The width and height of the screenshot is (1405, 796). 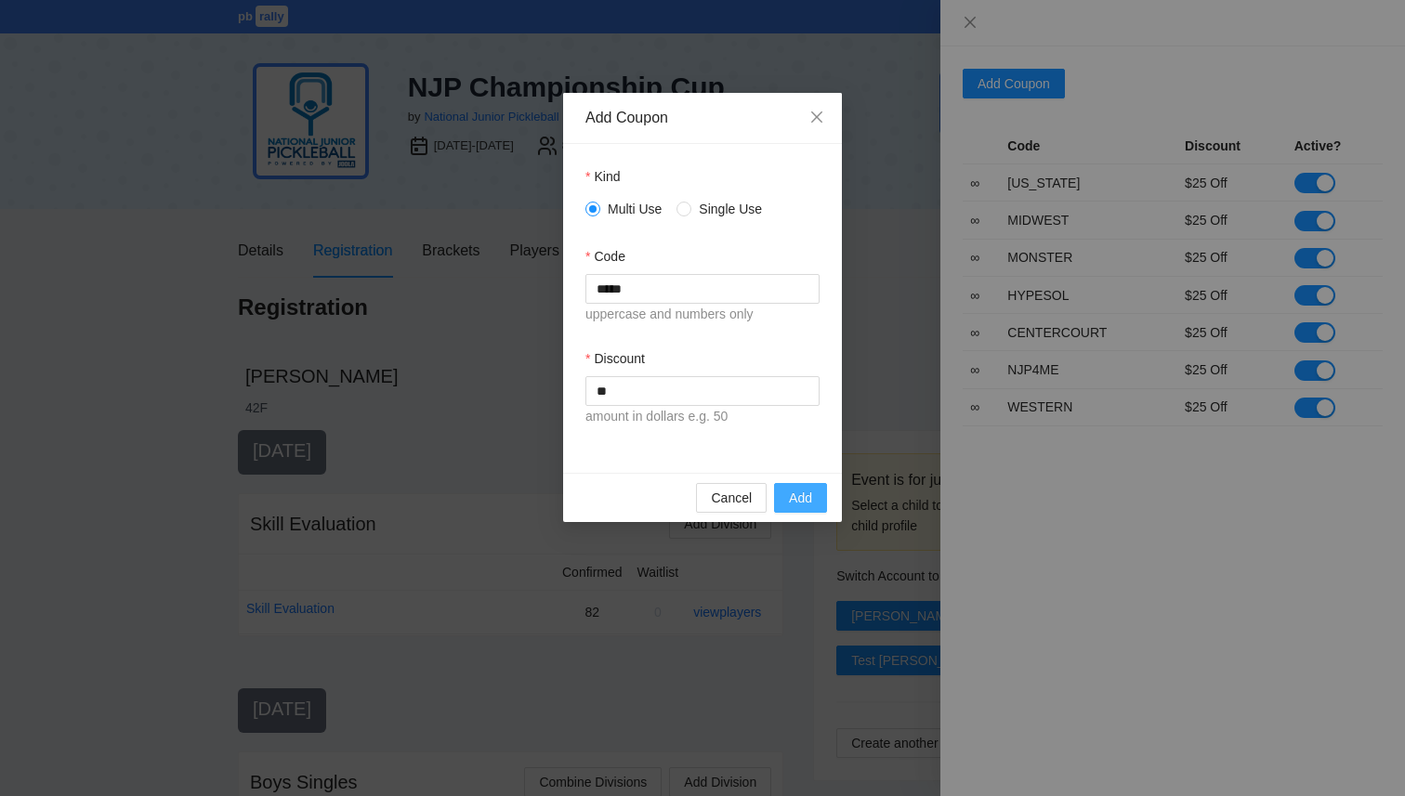 I want to click on span: close, so click(x=817, y=117).